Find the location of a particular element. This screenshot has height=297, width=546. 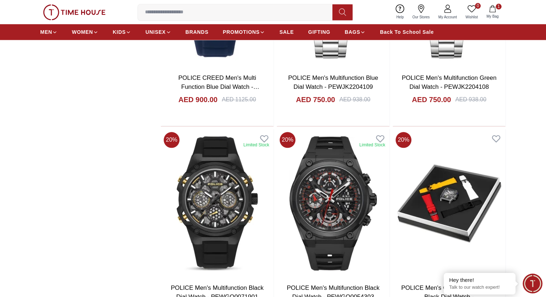

span: BRANDS is located at coordinates (197, 32).